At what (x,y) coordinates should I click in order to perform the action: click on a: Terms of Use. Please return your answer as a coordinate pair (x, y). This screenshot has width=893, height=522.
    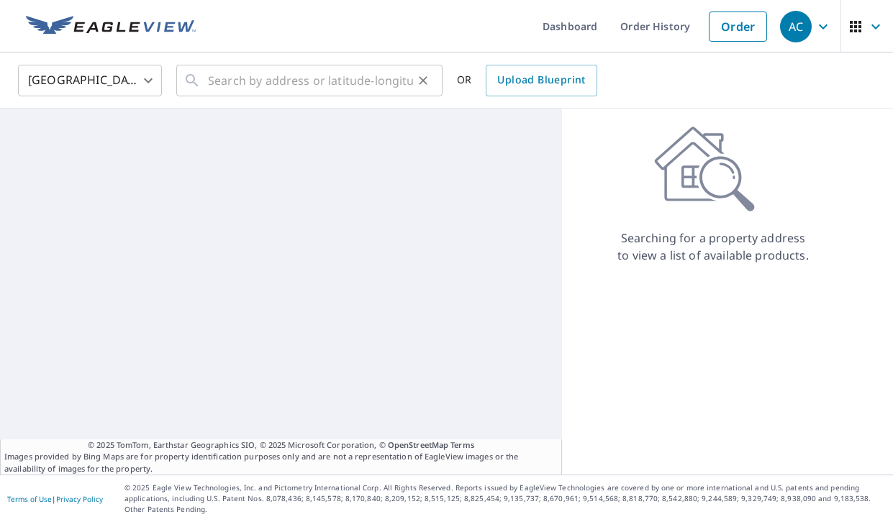
    Looking at the image, I should click on (29, 499).